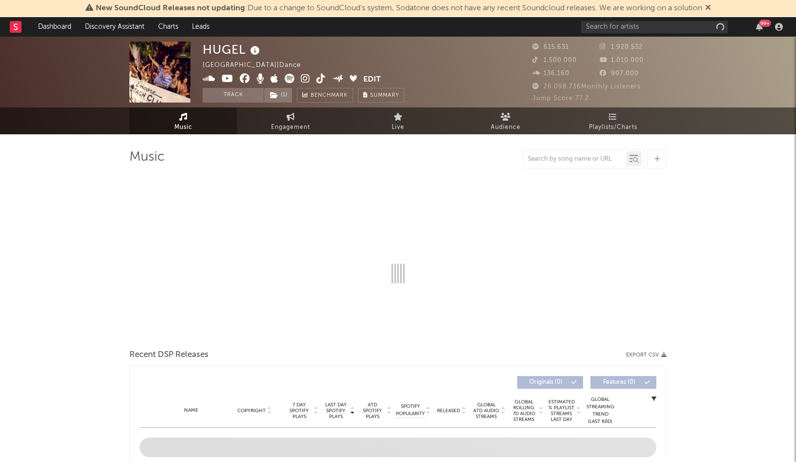  I want to click on span: Global Rolling 7D Audio Streams, so click(524, 411).